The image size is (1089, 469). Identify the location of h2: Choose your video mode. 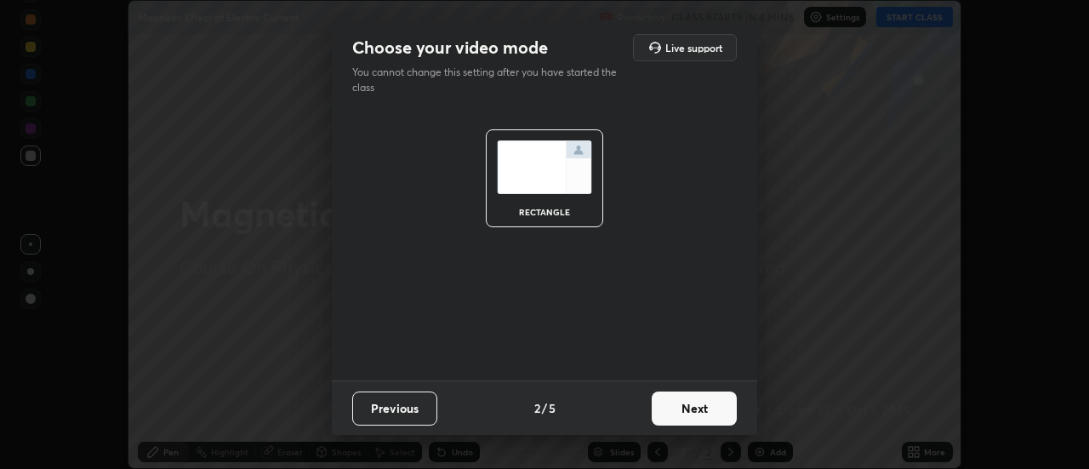
(450, 48).